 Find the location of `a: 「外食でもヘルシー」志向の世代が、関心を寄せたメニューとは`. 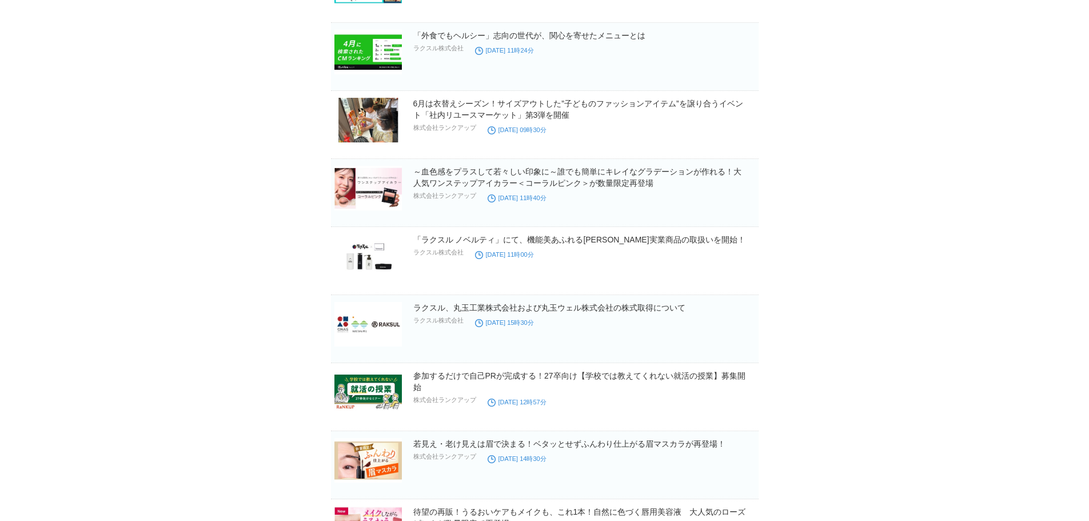

a: 「外食でもヘルシー」志向の世代が、関心を寄せたメニューとは is located at coordinates (529, 35).